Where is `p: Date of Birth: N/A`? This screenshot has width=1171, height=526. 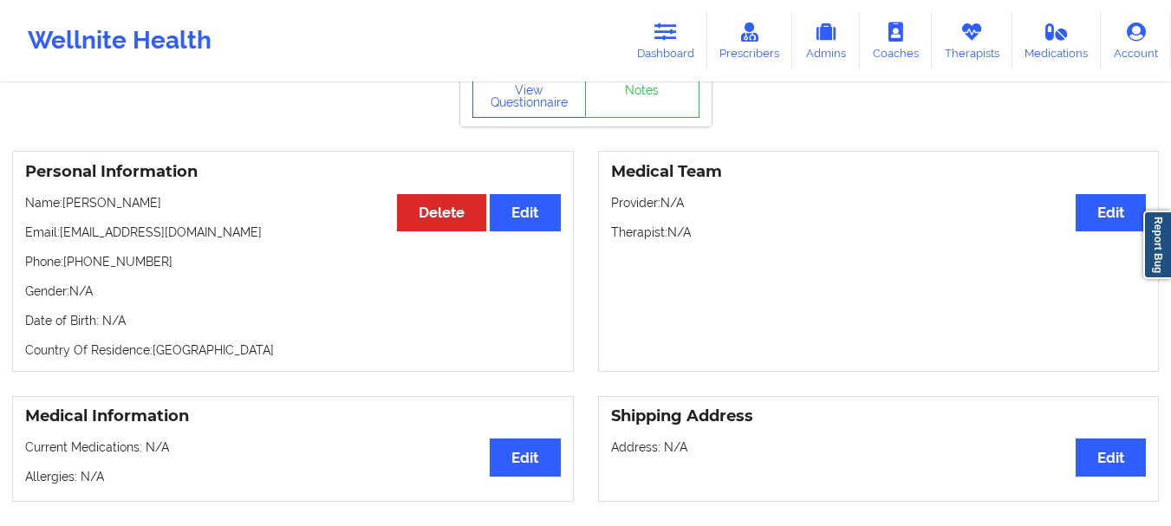
p: Date of Birth: N/A is located at coordinates (293, 321).